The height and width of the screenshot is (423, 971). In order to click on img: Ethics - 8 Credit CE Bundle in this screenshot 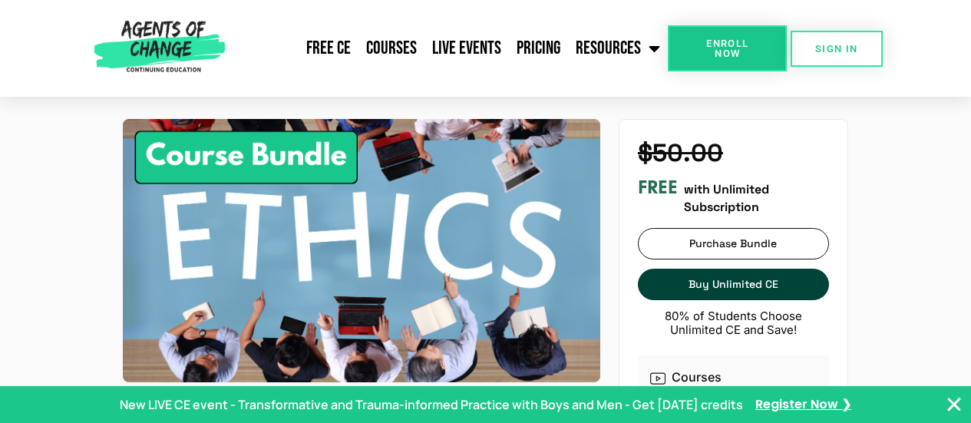, I will do `click(362, 251)`.